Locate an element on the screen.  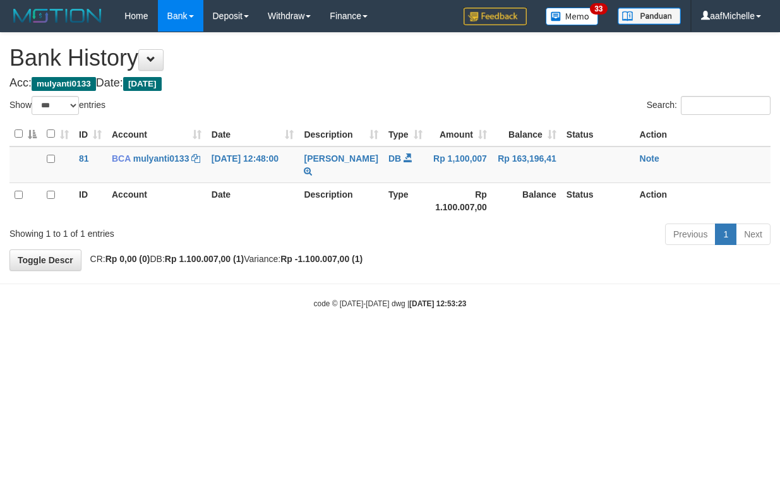
select: Showentries is located at coordinates (55, 105).